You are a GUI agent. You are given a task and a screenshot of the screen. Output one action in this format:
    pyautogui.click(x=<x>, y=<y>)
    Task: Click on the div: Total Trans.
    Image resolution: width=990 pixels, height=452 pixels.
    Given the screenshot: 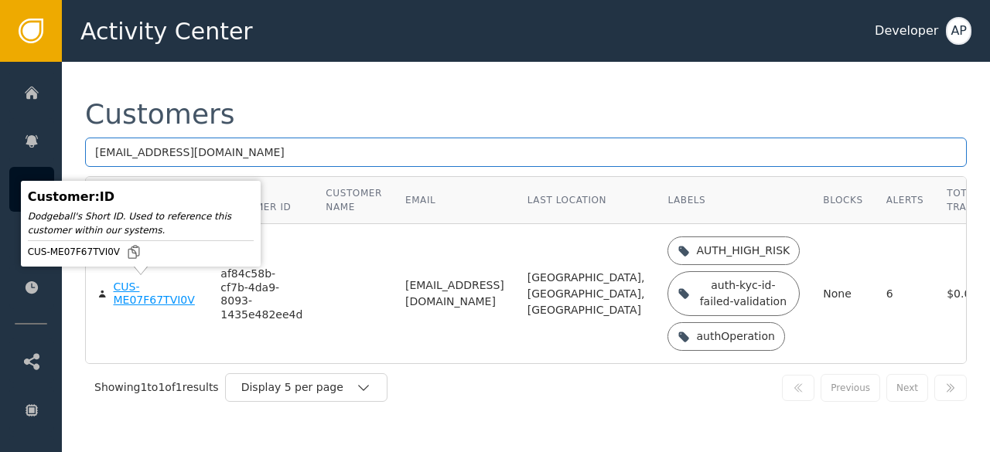 What is the action you would take?
    pyautogui.click(x=964, y=200)
    